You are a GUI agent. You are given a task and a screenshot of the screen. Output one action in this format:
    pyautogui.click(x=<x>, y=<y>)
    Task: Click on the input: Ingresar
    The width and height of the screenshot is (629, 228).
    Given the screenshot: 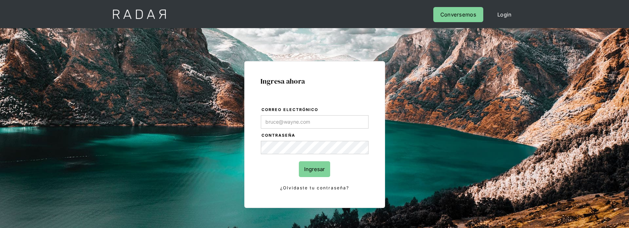 What is the action you would take?
    pyautogui.click(x=314, y=169)
    